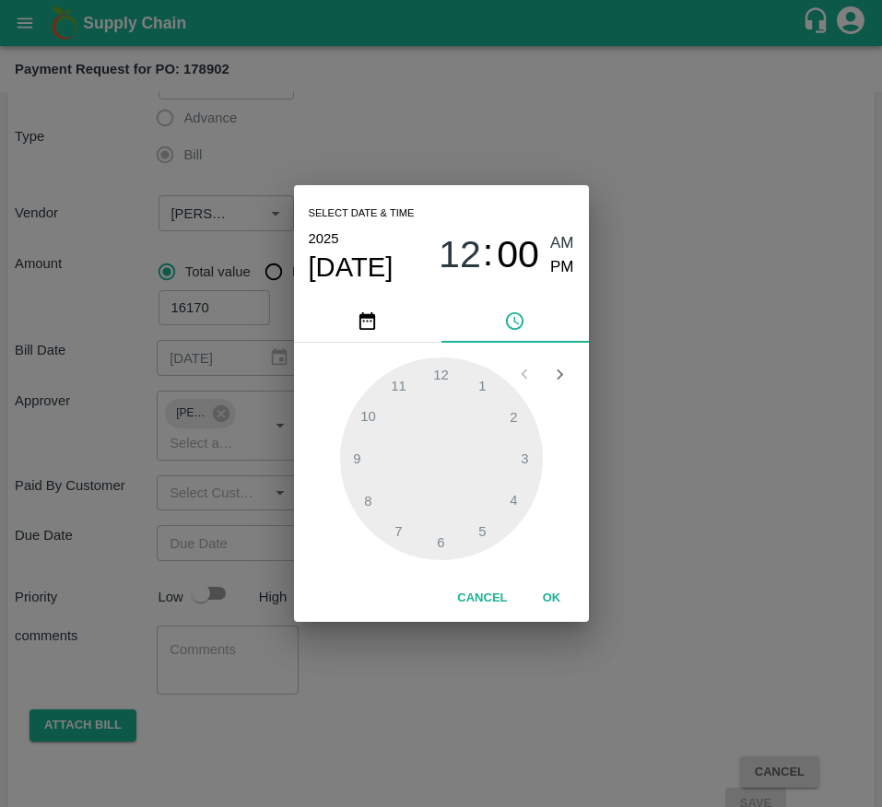 The image size is (882, 807). What do you see at coordinates (562, 243) in the screenshot?
I see `span: AM` at bounding box center [562, 243].